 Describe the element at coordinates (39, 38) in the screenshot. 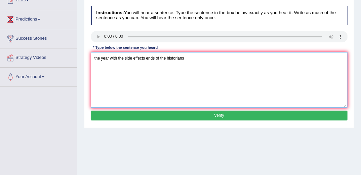

I see `a: Success Stories` at that location.